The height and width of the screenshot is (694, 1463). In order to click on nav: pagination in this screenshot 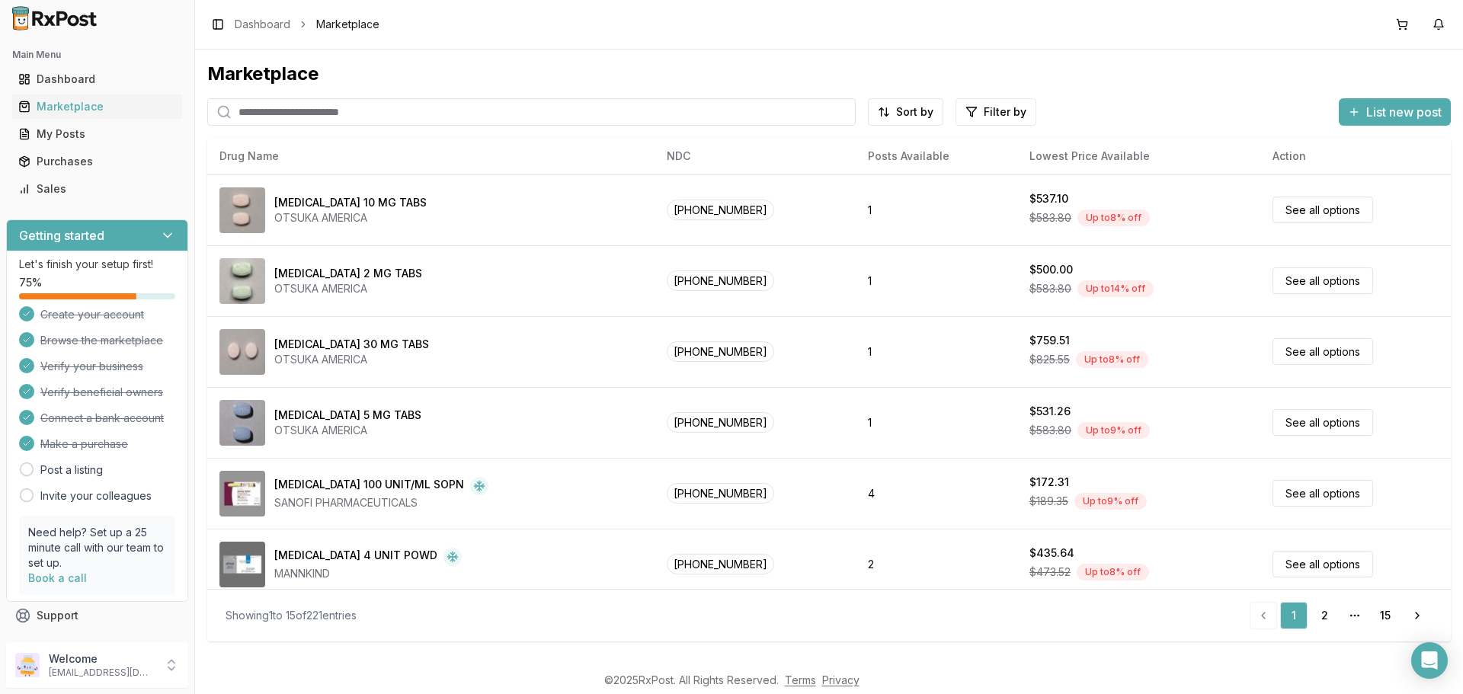, I will do `click(1341, 616)`.